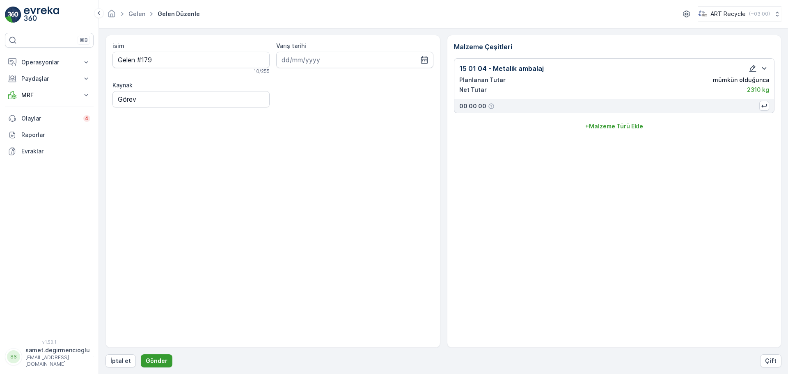 The height and width of the screenshot is (374, 788). What do you see at coordinates (121, 361) in the screenshot?
I see `p: İptal et` at bounding box center [121, 361].